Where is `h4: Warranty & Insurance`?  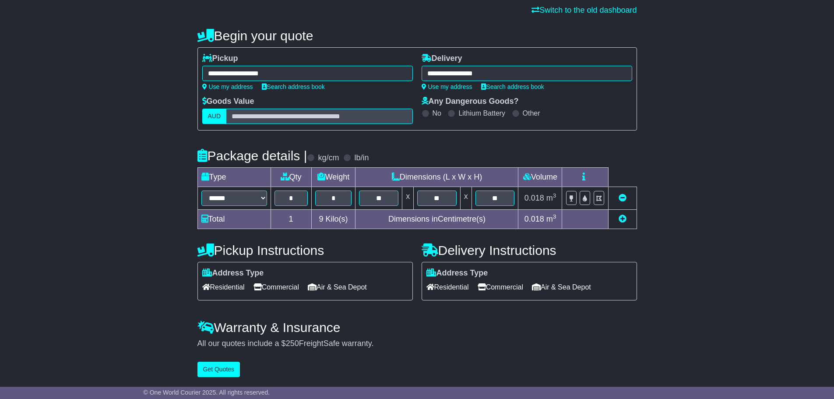 h4: Warranty & Insurance is located at coordinates (417, 327).